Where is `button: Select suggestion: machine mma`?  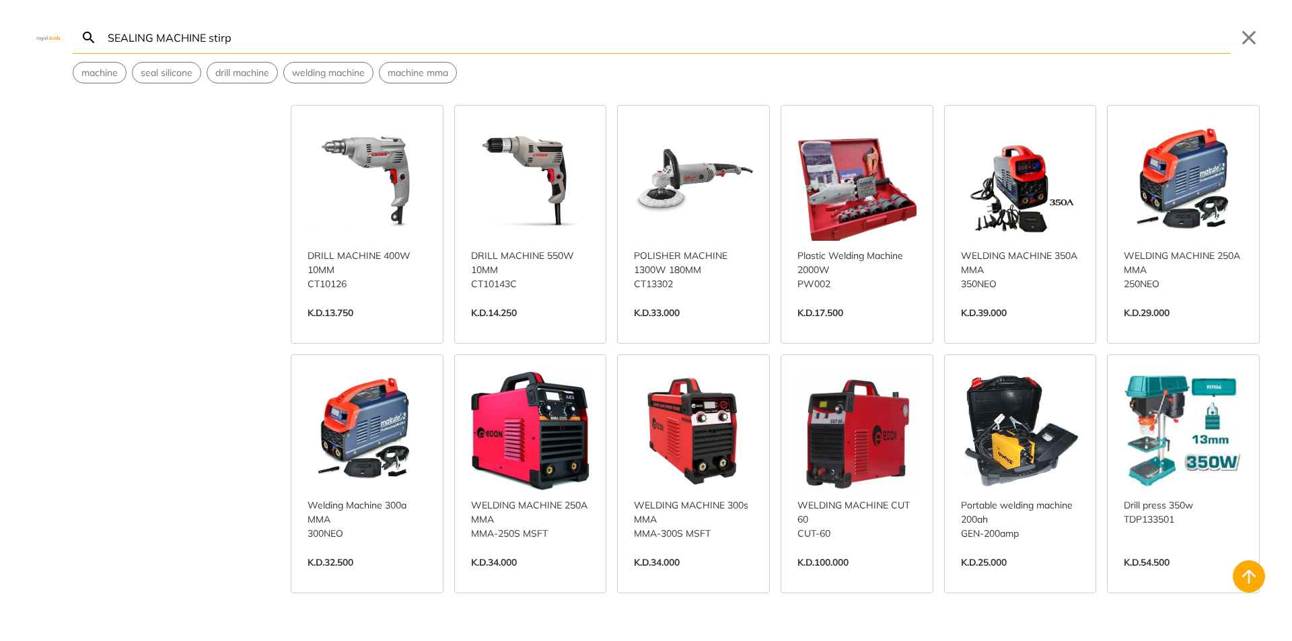
button: Select suggestion: machine mma is located at coordinates (418, 73).